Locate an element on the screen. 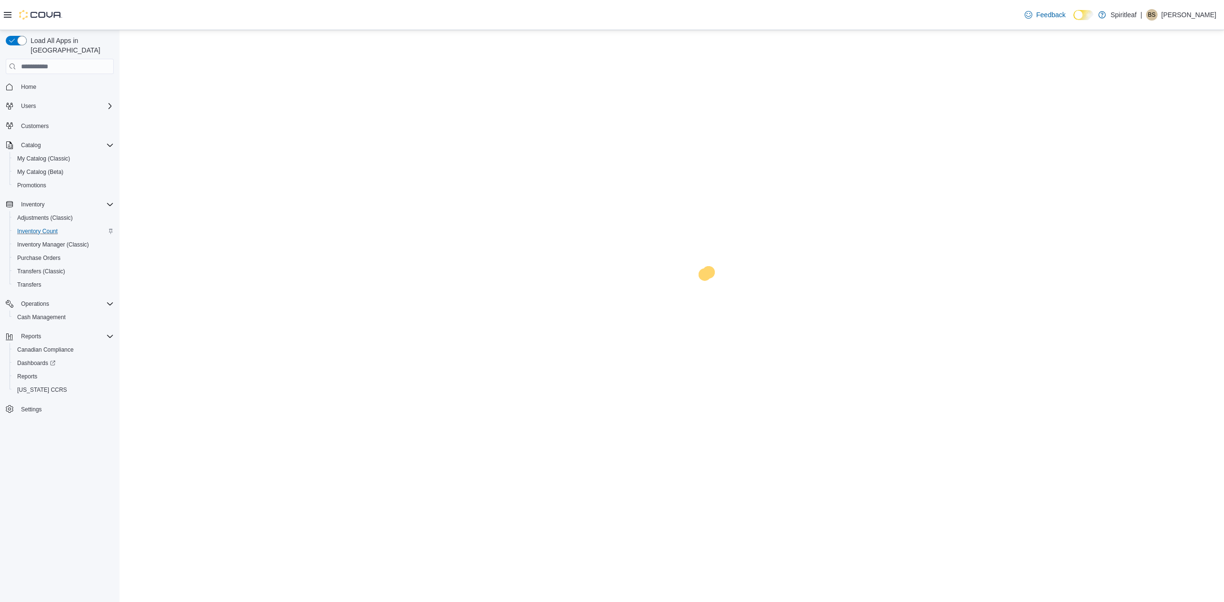 The height and width of the screenshot is (602, 1224). input: Dark Mode is located at coordinates (1083, 15).